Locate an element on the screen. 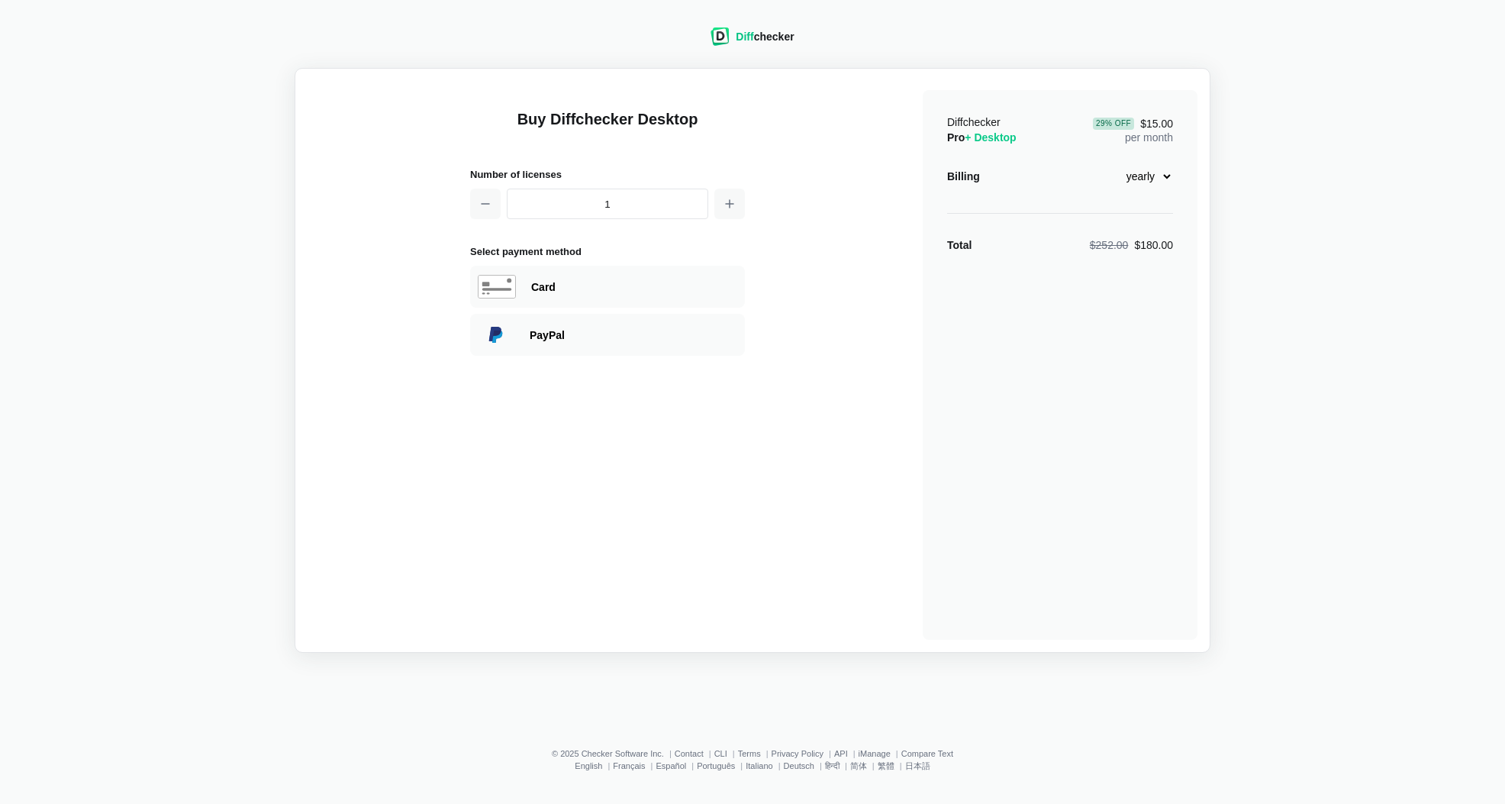 This screenshot has width=1505, height=804. a: API is located at coordinates (841, 753).